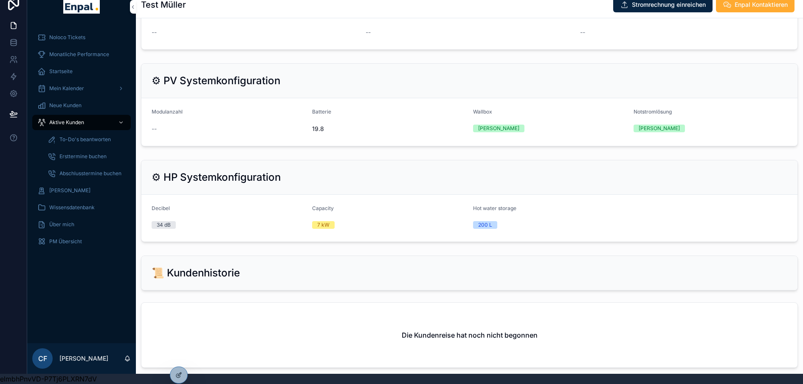  What do you see at coordinates (82, 54) in the screenshot?
I see `a: Monatliche Performance` at bounding box center [82, 54].